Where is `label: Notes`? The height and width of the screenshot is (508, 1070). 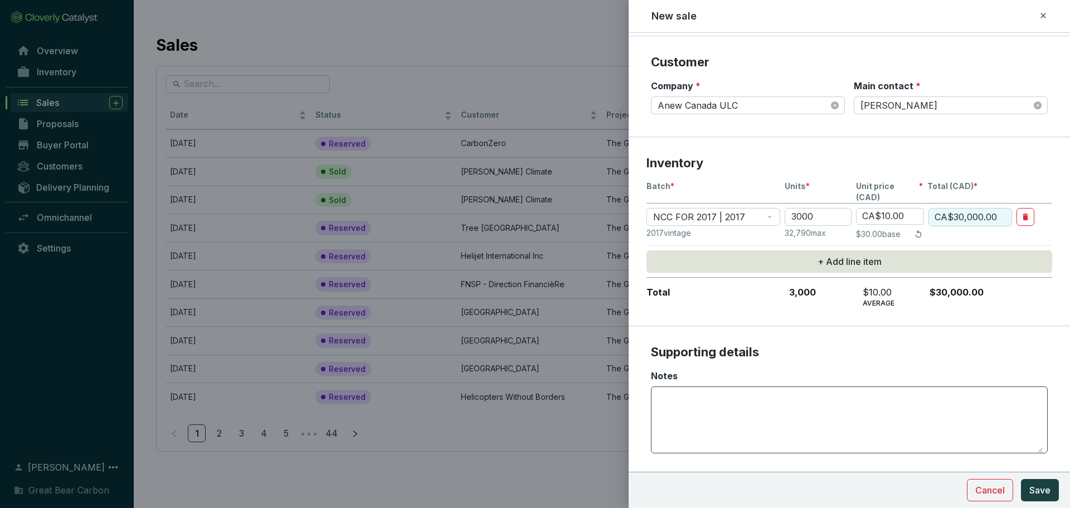
label: Notes is located at coordinates (664, 376).